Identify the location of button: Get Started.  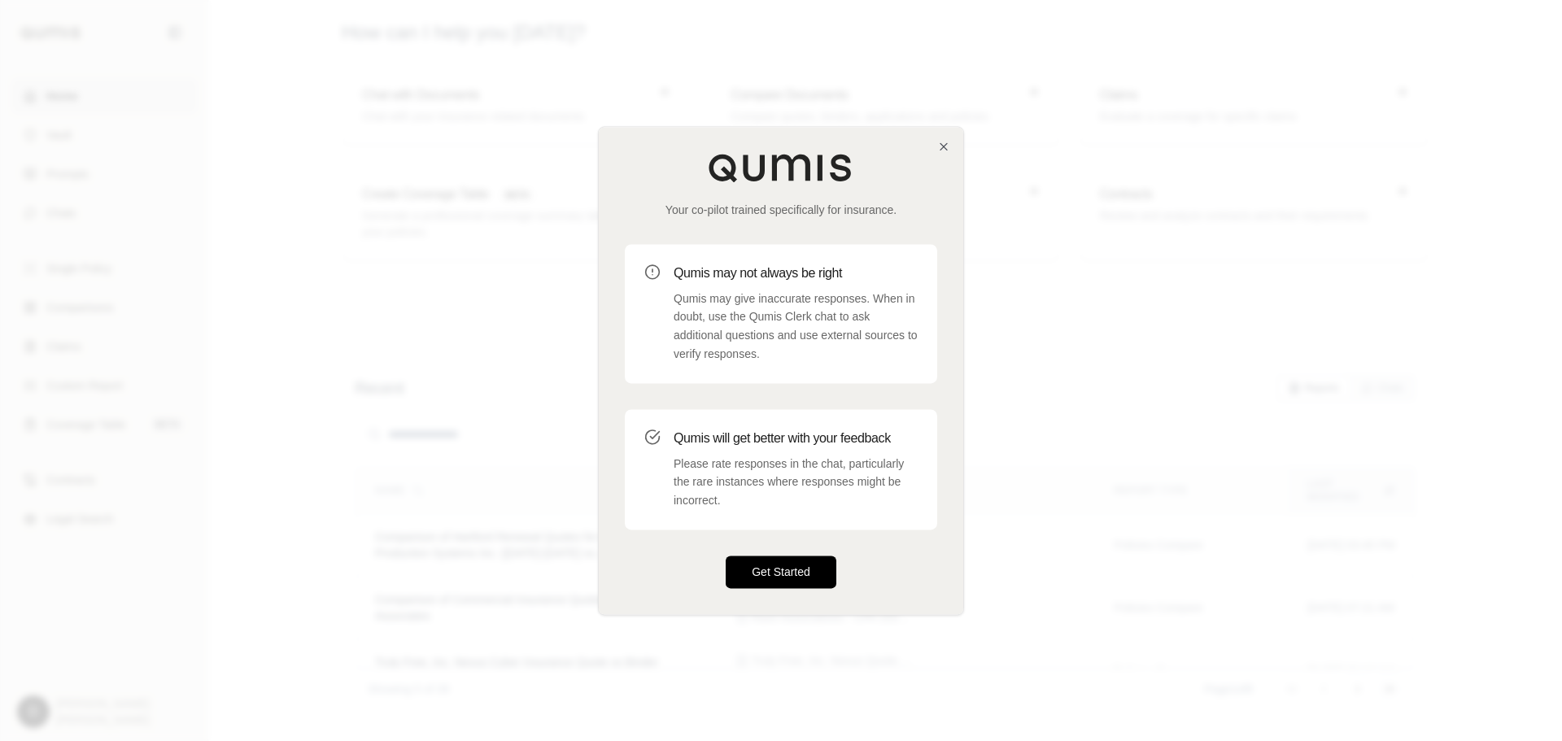
(781, 572).